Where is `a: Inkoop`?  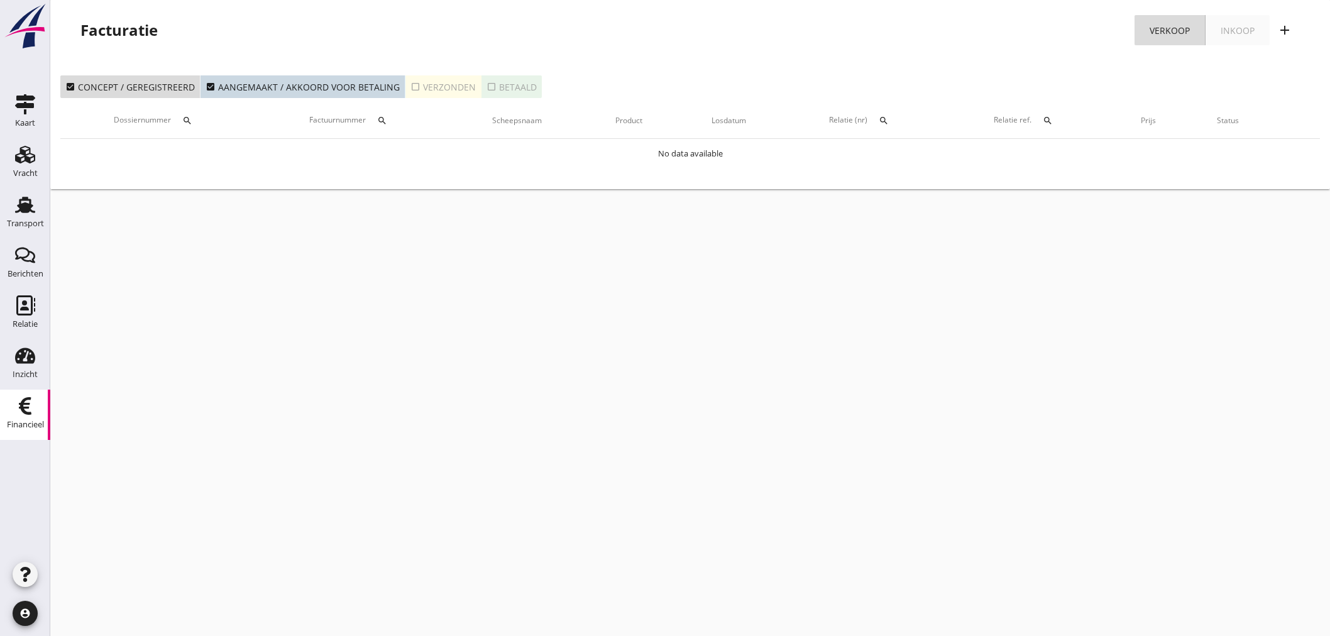 a: Inkoop is located at coordinates (1238, 30).